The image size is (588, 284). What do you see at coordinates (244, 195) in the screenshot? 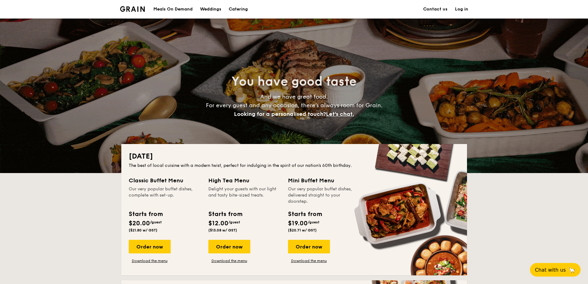
I see `div: Delight your guests with our light and tasty bite-sized treats.` at bounding box center [244, 195].